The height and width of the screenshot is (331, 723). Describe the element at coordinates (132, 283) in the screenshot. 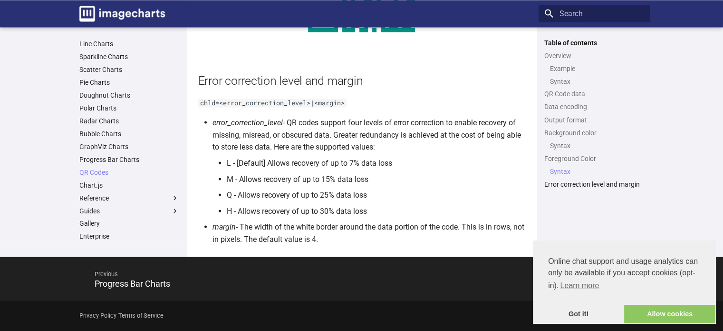

I see `span: Progress Bar Charts` at that location.